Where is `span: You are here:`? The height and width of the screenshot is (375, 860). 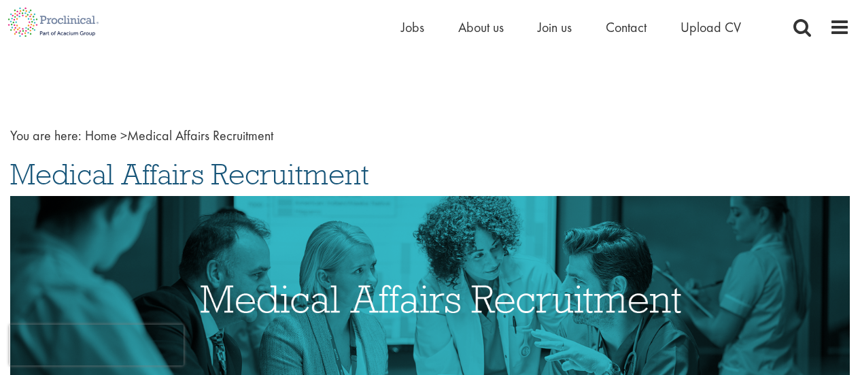 span: You are here: is located at coordinates (46, 135).